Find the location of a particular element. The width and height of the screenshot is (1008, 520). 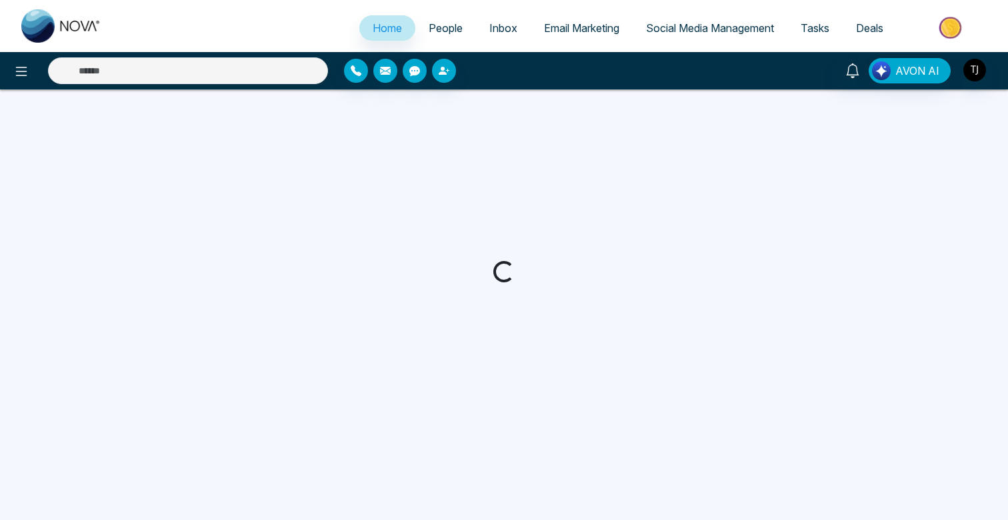

span: Inbox is located at coordinates (504, 28).